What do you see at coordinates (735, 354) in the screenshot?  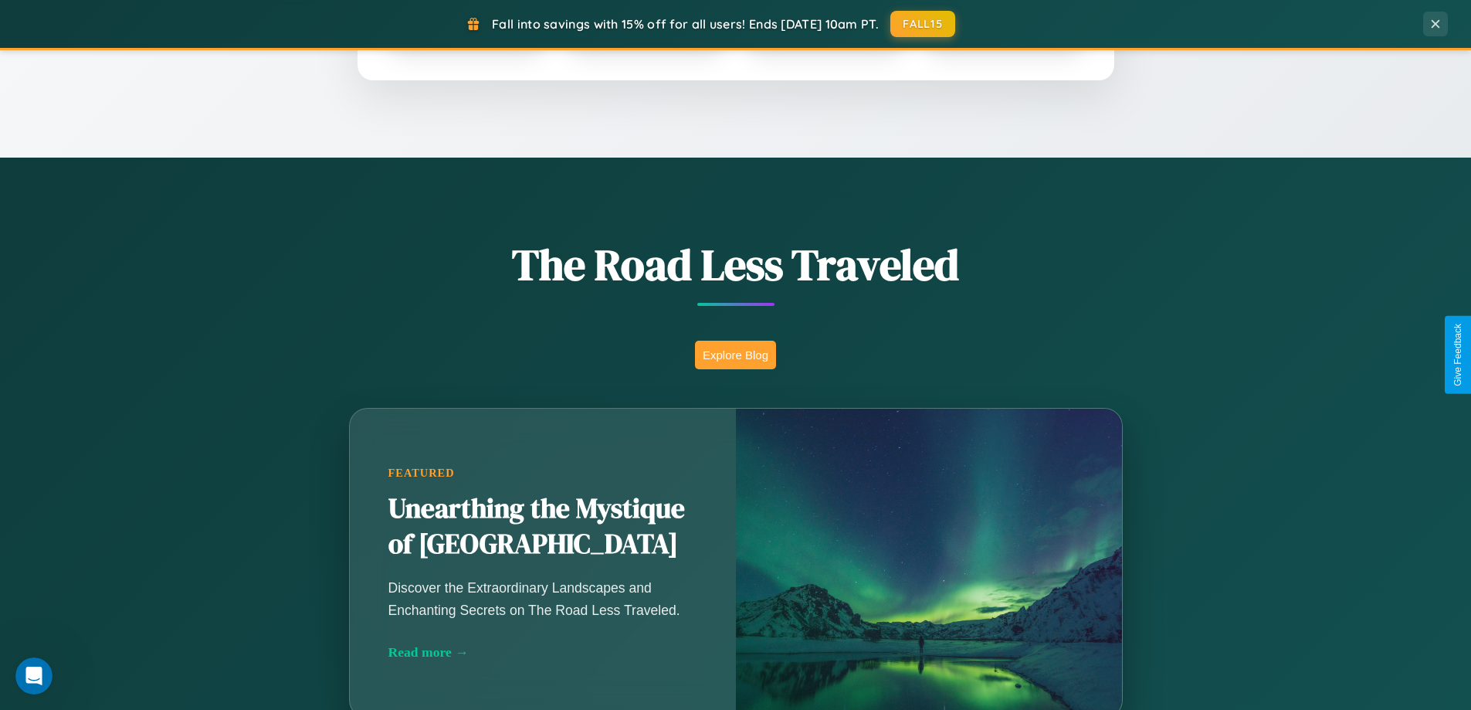 I see `button: Explore Blog` at bounding box center [735, 354].